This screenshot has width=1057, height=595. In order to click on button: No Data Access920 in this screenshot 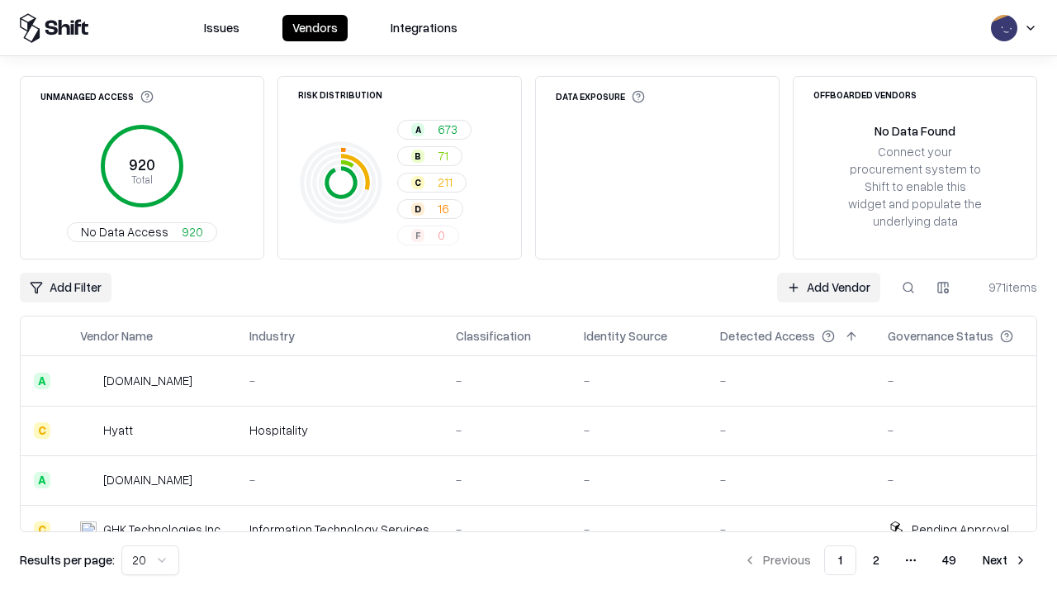, I will do `click(142, 232)`.